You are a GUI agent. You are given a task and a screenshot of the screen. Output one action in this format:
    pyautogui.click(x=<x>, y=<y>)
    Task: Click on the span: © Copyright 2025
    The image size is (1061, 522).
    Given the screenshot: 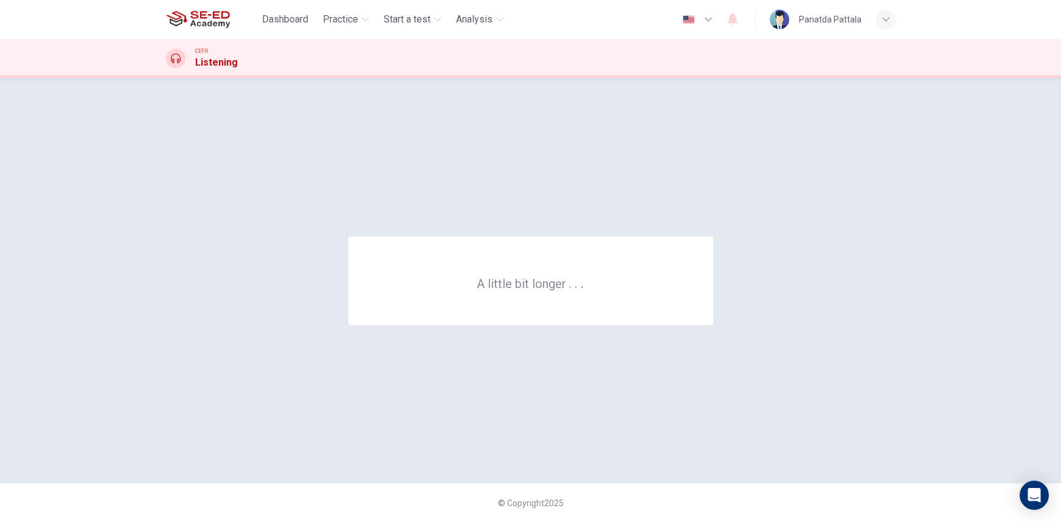 What is the action you would take?
    pyautogui.click(x=531, y=503)
    